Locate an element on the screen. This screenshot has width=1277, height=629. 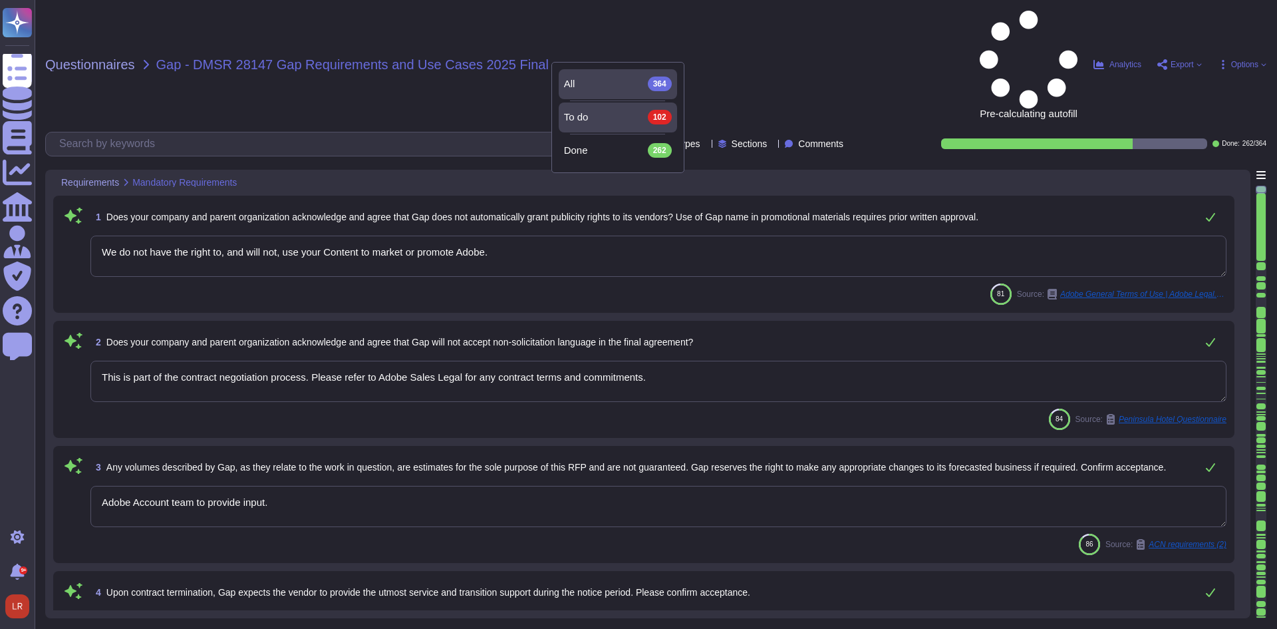
button: Analytics is located at coordinates (1118, 65).